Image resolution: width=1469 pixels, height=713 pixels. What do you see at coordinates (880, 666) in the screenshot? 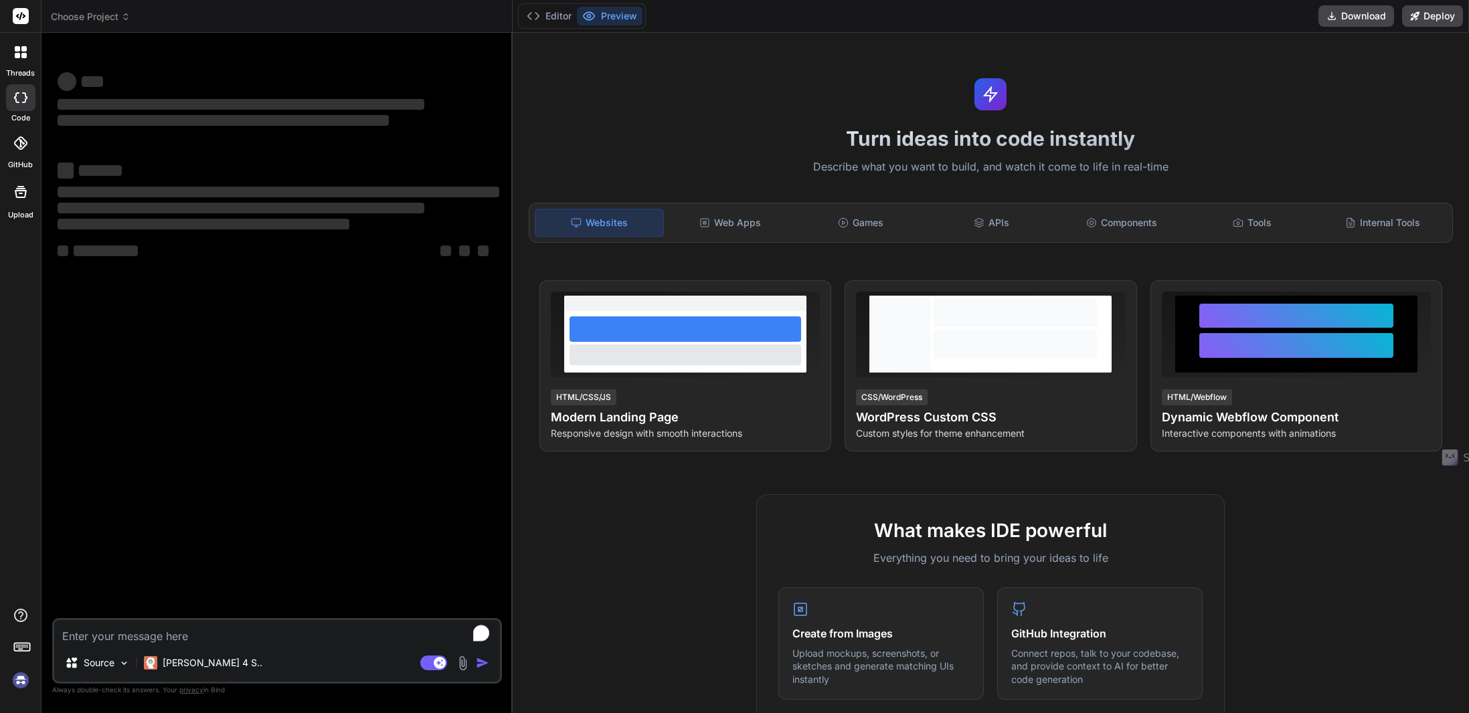
I see `p: Upload mockups, screenshots, or sketches and generate matching UIs instantly` at bounding box center [880, 666].